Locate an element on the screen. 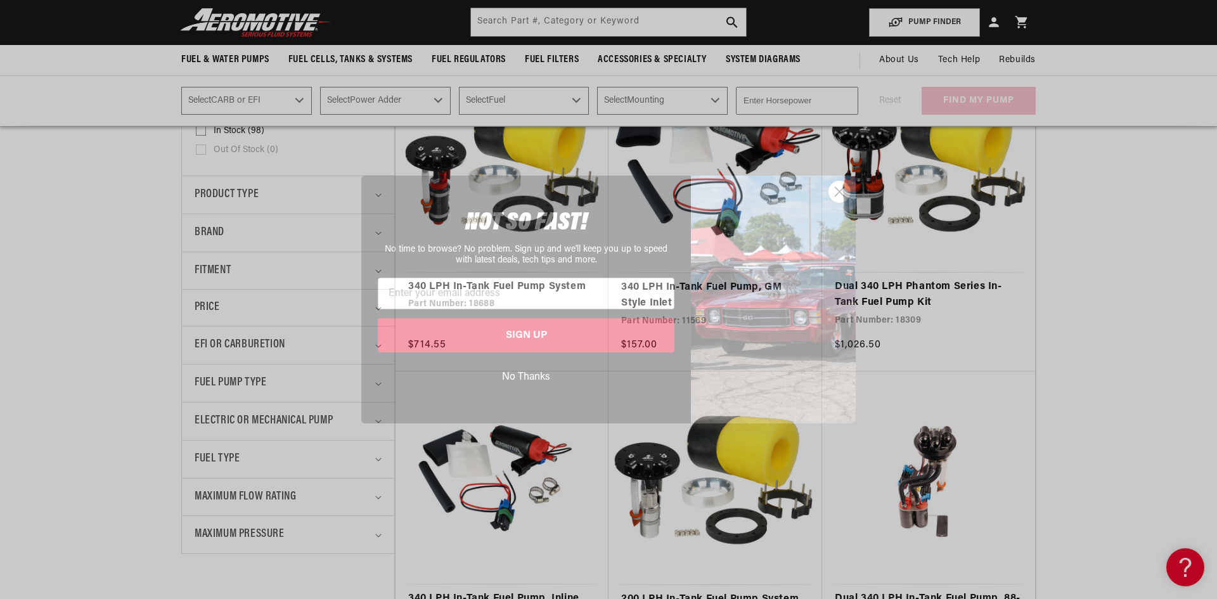  span: No time to browse? No problem. Sign up and we'll keep you up to speed with latest deals, tech tip... is located at coordinates (526, 255).